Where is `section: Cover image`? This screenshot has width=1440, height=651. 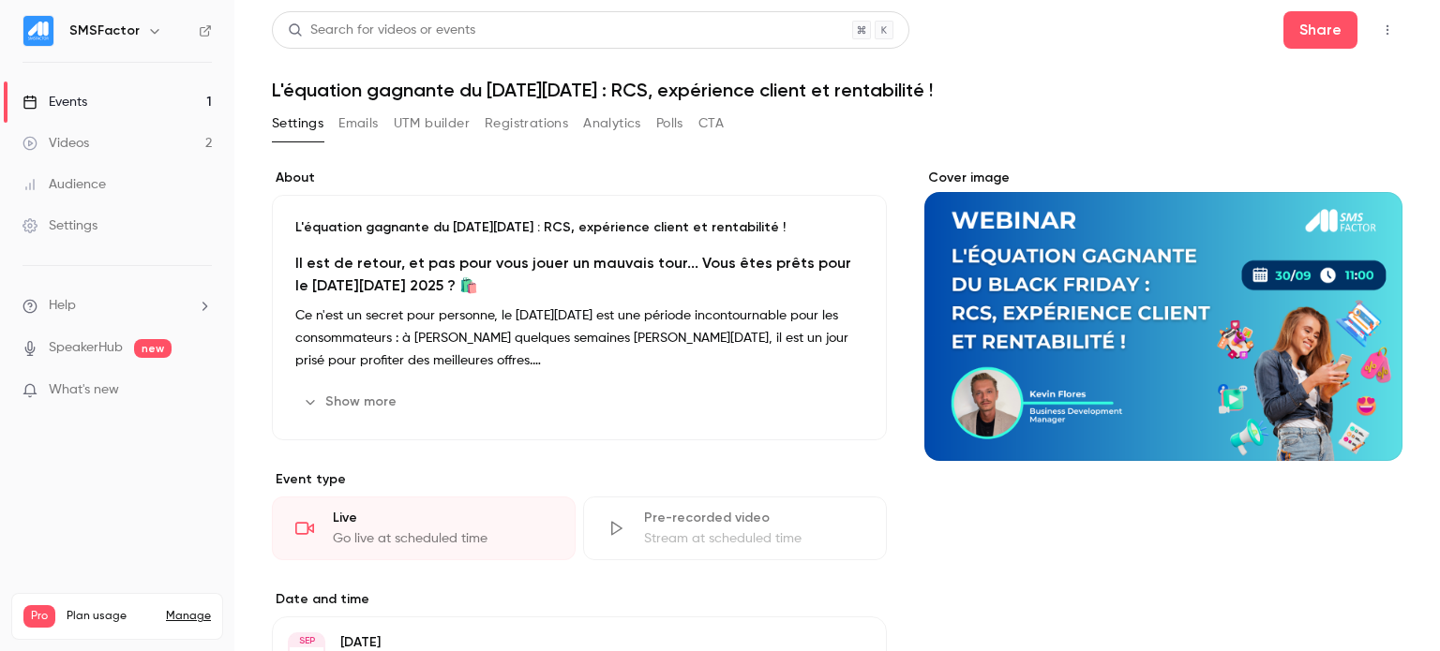 section: Cover image is located at coordinates (1163, 315).